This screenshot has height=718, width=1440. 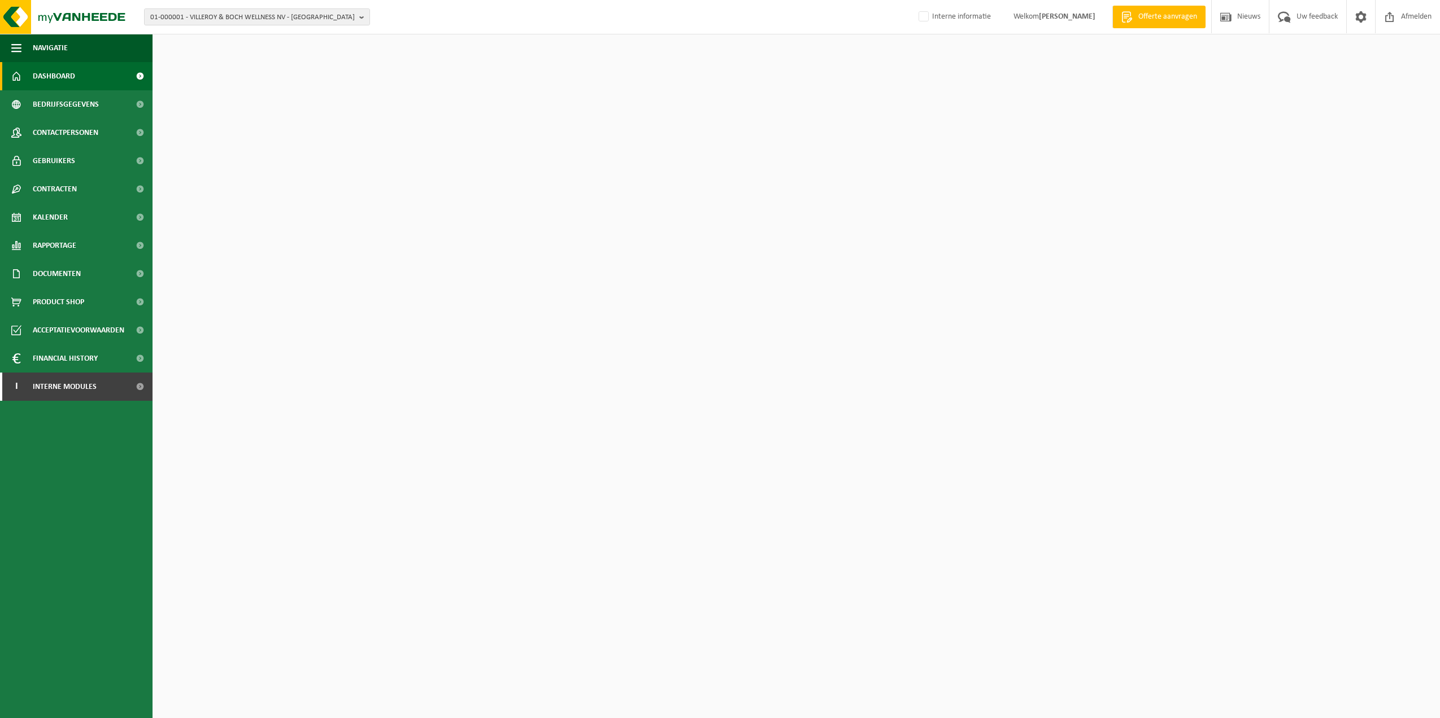 I want to click on span: Acceptatievoorwaarden, so click(x=79, y=330).